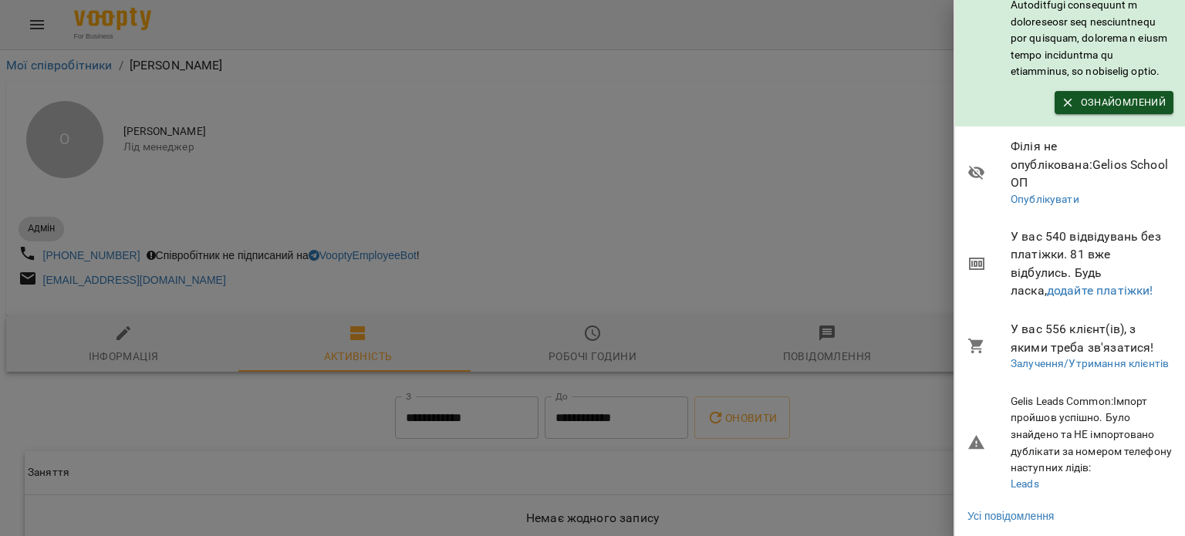 This screenshot has height=536, width=1185. What do you see at coordinates (1091, 264) in the screenshot?
I see `span: У вас 540 відвідувань без платіжки. 81 вже відбулись. Будь ласка,` at bounding box center [1091, 264].